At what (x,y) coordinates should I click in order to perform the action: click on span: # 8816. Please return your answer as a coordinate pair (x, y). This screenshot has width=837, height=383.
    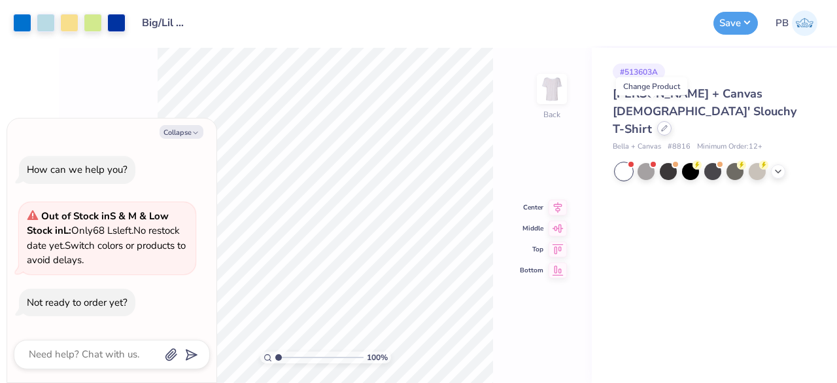
    Looking at the image, I should click on (679, 147).